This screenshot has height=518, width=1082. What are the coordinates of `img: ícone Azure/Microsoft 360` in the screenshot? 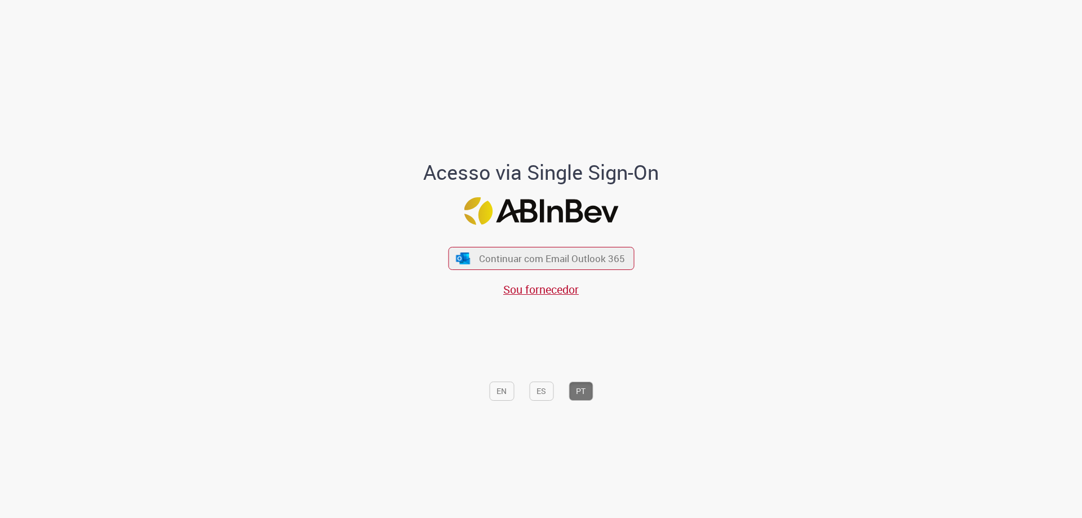 It's located at (463, 258).